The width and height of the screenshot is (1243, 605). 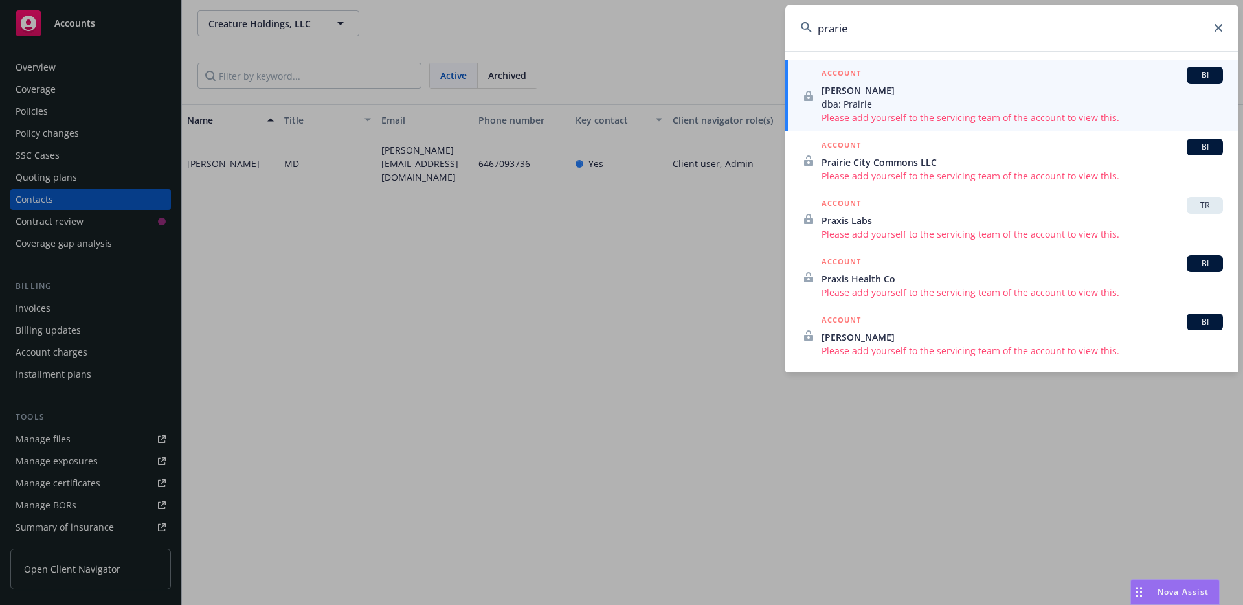 I want to click on div: Drag to move, so click(x=1139, y=592).